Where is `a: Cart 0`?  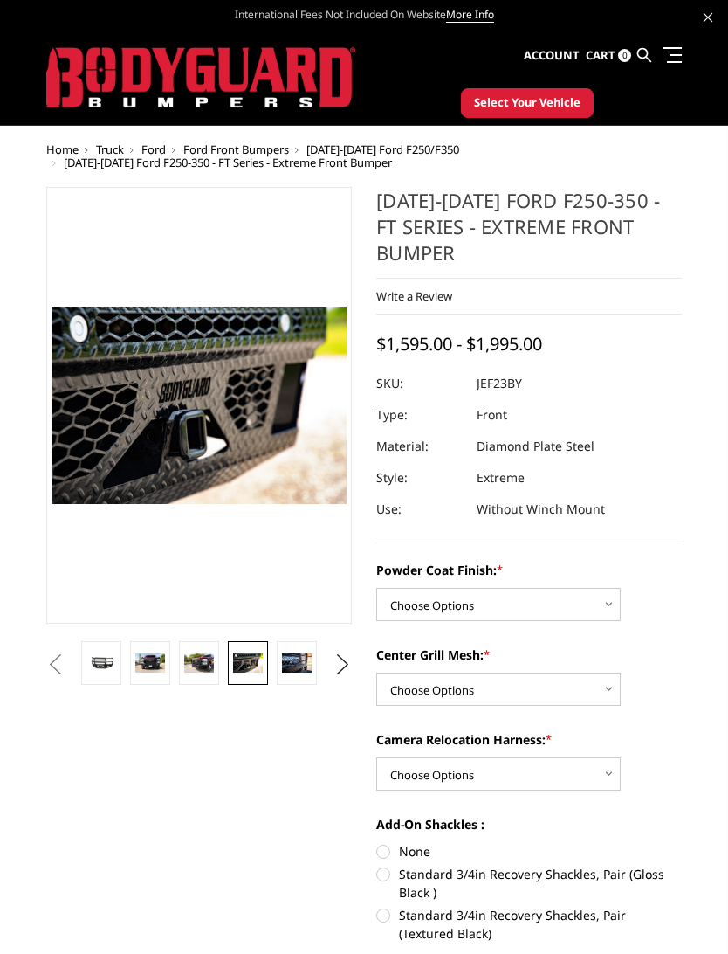
a: Cart 0 is located at coordinates (609, 56).